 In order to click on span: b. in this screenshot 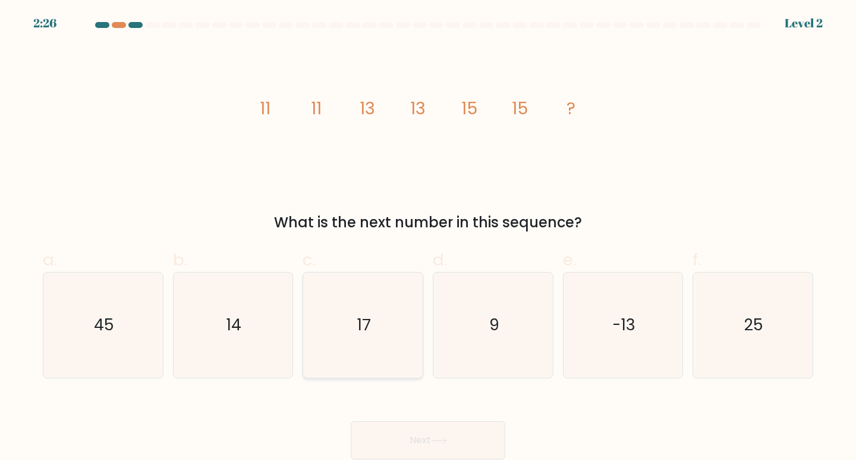, I will do `click(180, 259)`.